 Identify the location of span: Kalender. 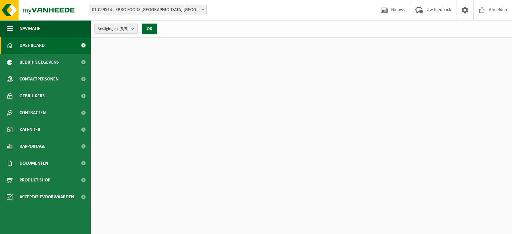
(30, 130).